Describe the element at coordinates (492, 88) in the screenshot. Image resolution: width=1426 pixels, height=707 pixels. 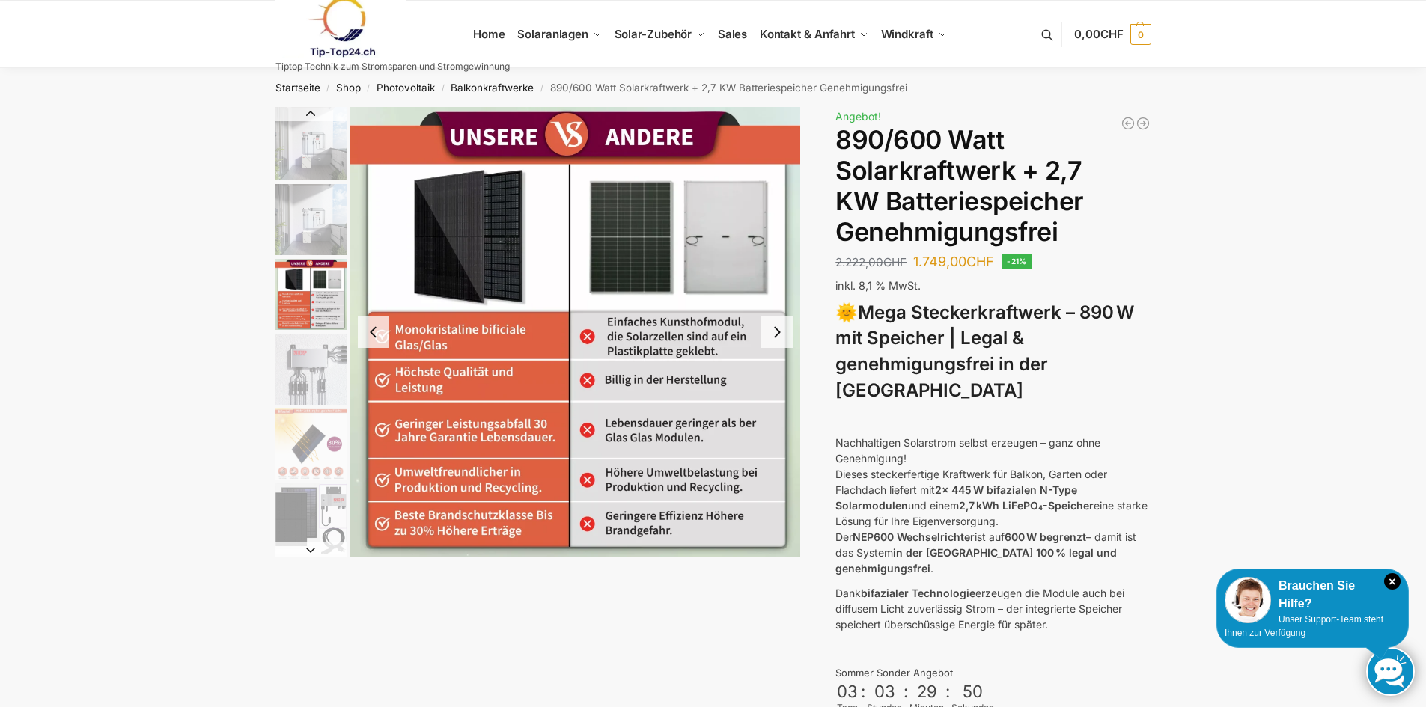
I see `a: Balkonkraftwerke` at that location.